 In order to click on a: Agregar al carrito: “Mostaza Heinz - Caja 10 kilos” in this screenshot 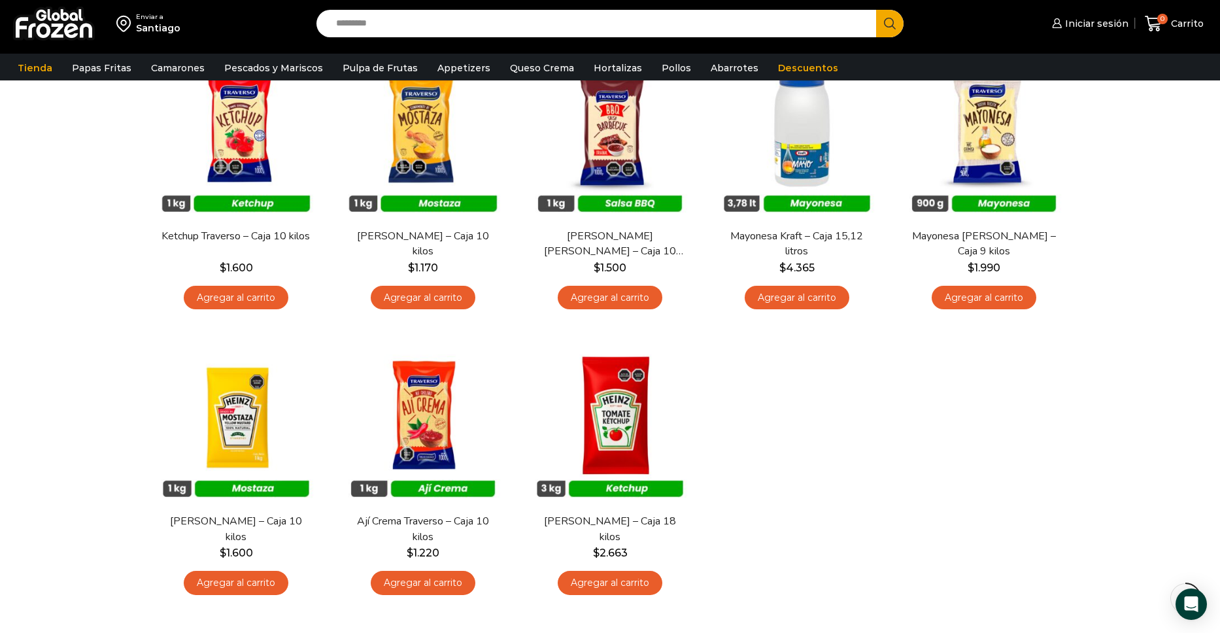, I will do `click(236, 583)`.